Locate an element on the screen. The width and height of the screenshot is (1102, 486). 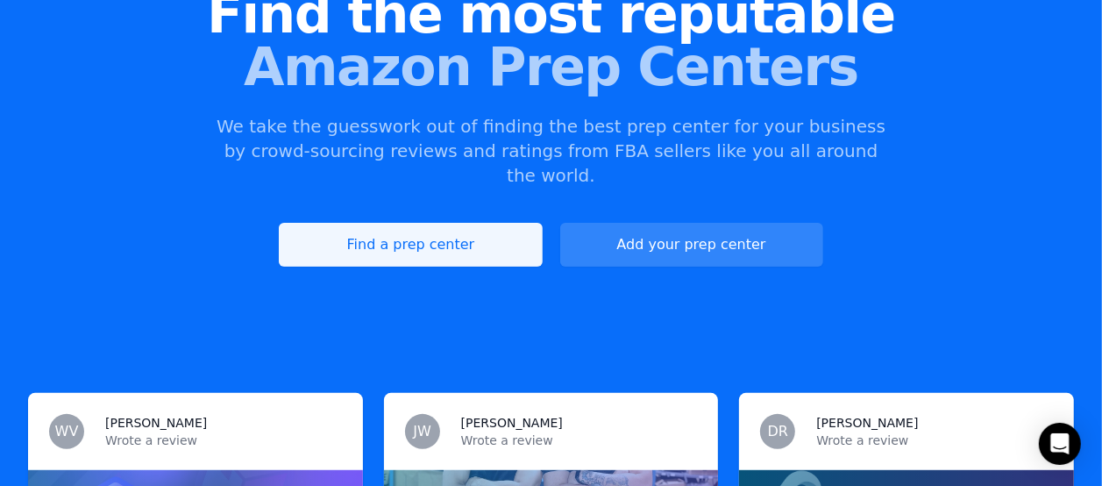
a: Find a prep center is located at coordinates (410, 245).